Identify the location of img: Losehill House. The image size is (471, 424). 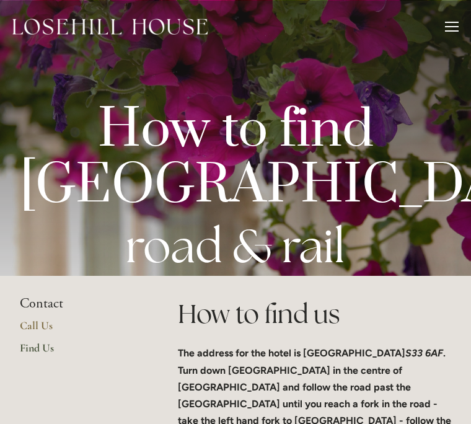
(110, 27).